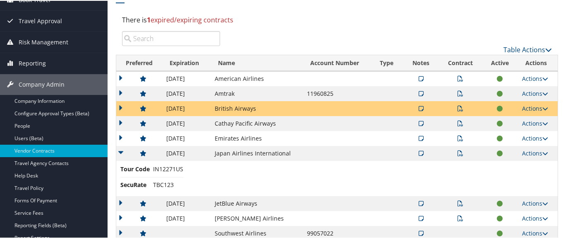 This screenshot has width=563, height=238. What do you see at coordinates (337, 19) in the screenshot?
I see `div: There is` at bounding box center [337, 19].